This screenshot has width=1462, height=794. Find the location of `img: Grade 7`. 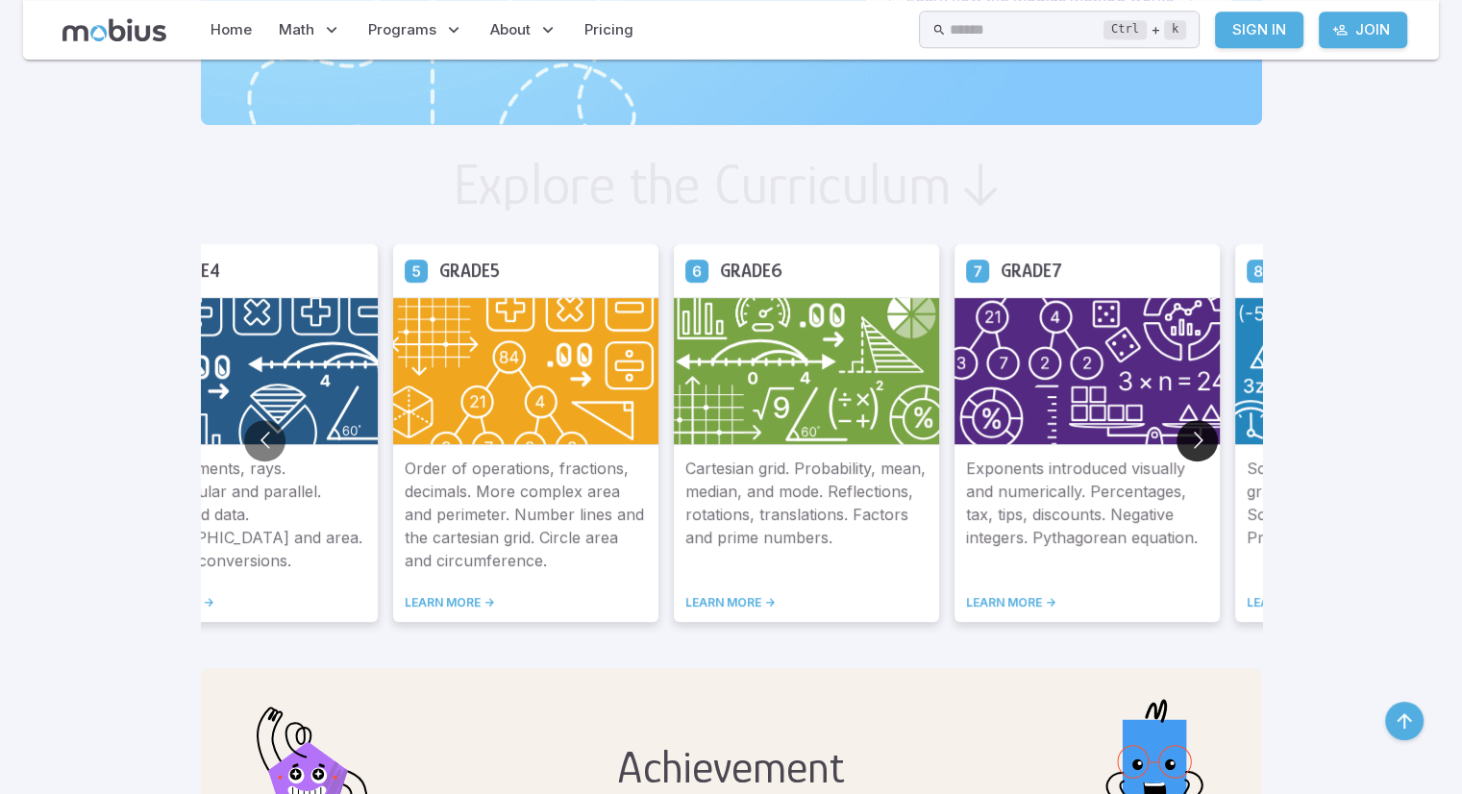

img: Grade 7 is located at coordinates (1087, 371).